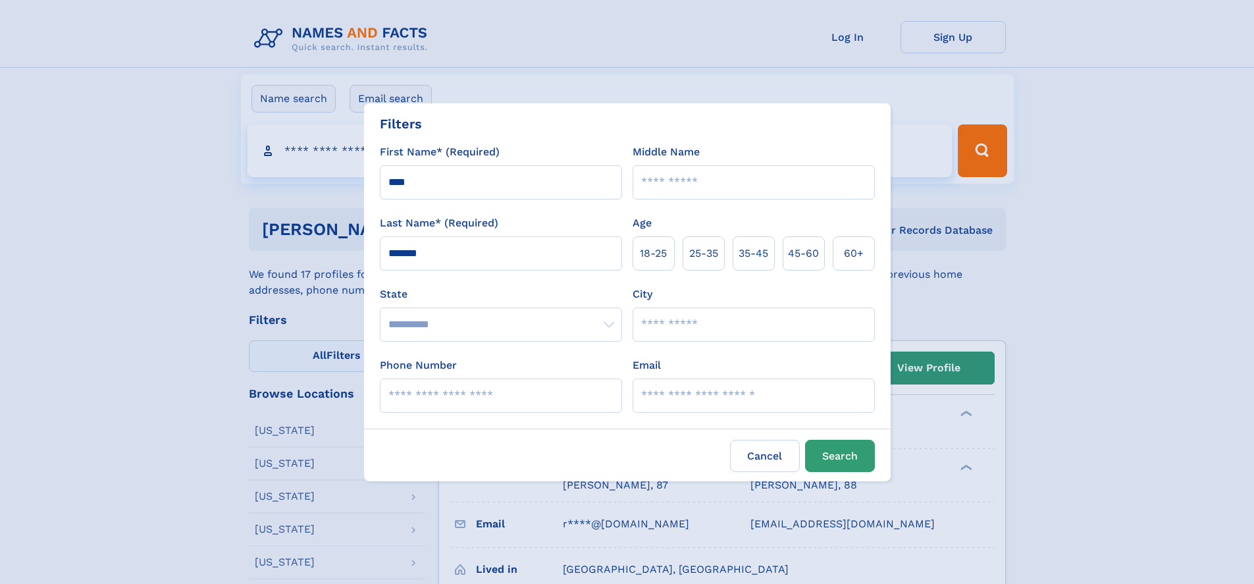 The height and width of the screenshot is (584, 1254). I want to click on label: Cancel, so click(765, 455).